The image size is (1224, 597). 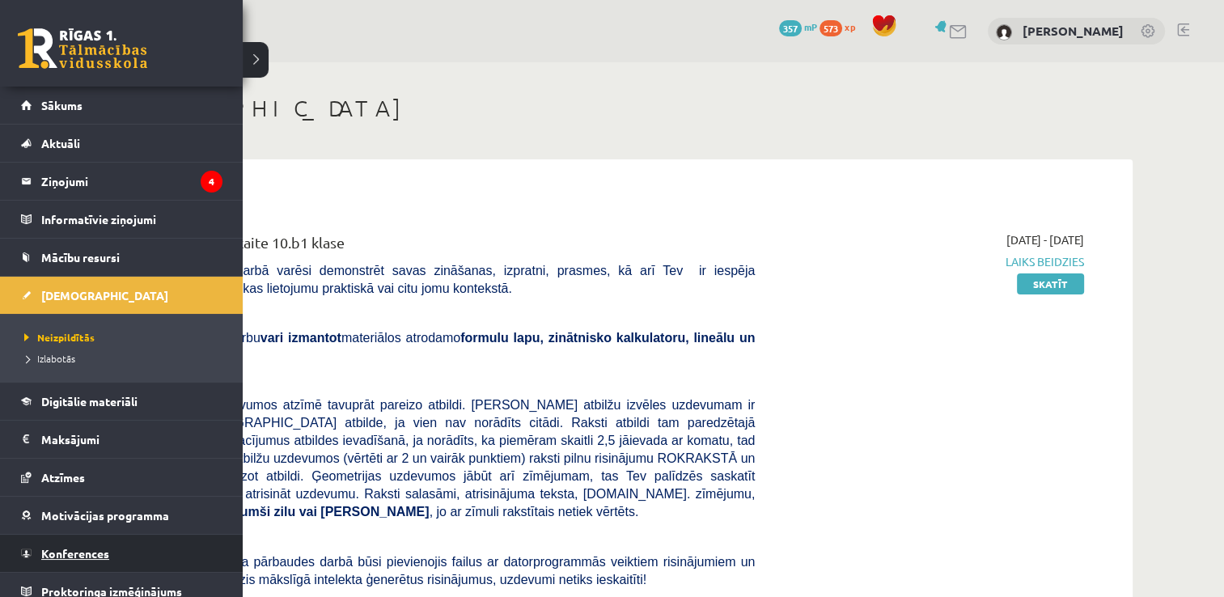 What do you see at coordinates (132, 219) in the screenshot?
I see `legend: Informatīvie ziņojumi` at bounding box center [132, 219].